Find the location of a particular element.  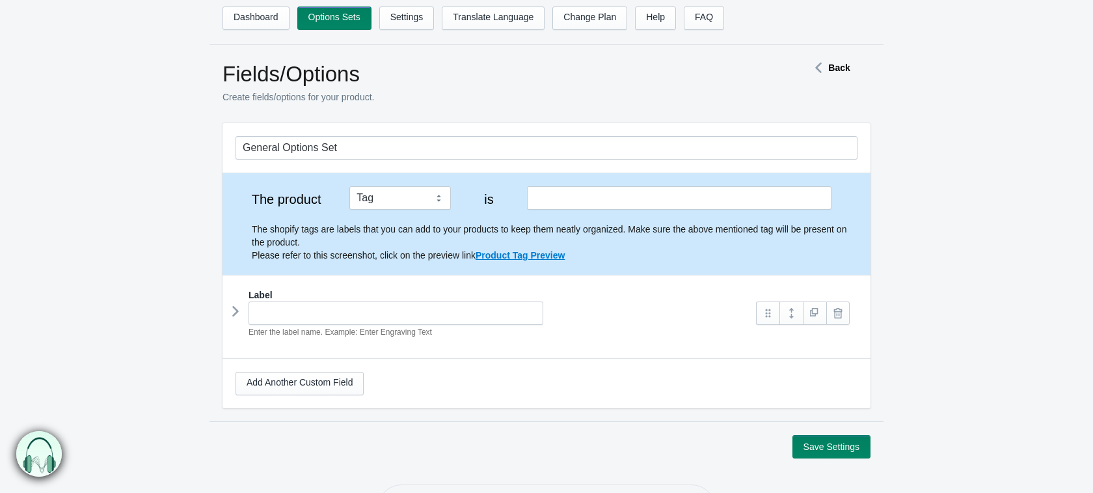

a: Change Plan is located at coordinates (590, 18).